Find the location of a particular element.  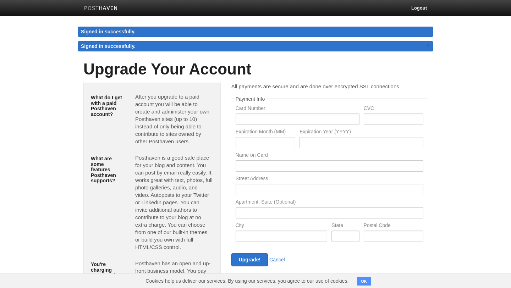

input: Upgrade! is located at coordinates (249, 260).